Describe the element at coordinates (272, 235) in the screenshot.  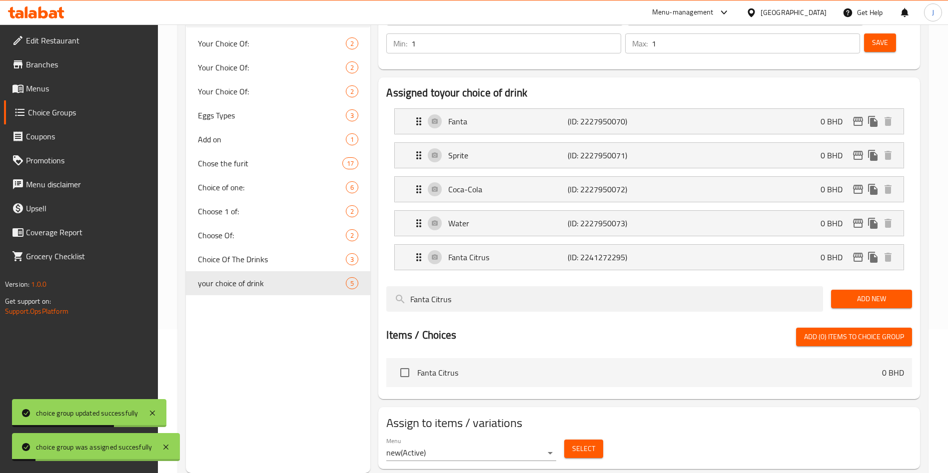
I see `span: Choose Of:` at that location.